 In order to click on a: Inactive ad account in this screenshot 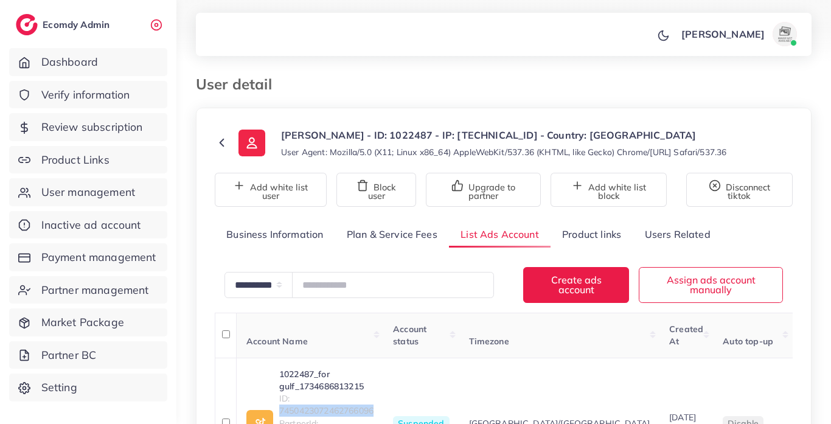, I will do `click(88, 225)`.